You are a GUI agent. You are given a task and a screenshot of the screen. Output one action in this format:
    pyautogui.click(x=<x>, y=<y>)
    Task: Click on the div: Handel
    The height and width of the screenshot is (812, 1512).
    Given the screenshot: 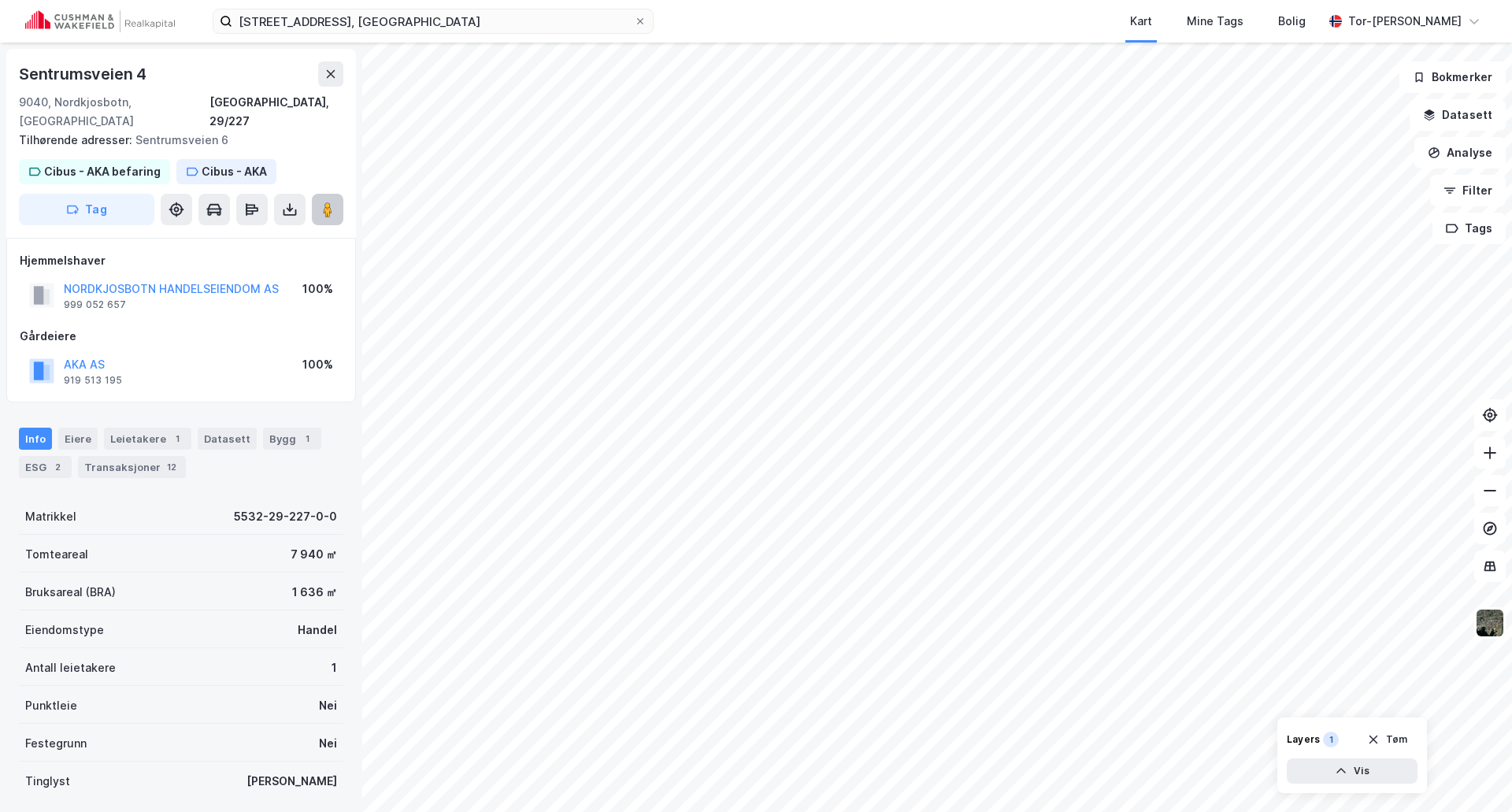 What is the action you would take?
    pyautogui.click(x=317, y=630)
    